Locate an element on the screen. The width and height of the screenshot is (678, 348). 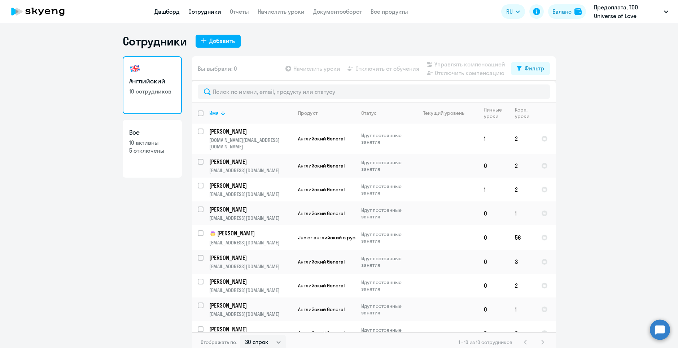
a: Балансbalance is located at coordinates (567, 12).